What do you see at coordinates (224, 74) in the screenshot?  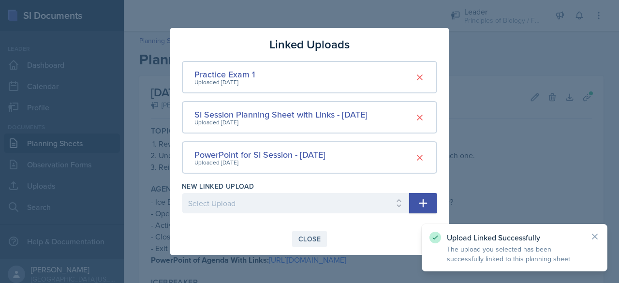 I see `div: Practice Exam 1` at bounding box center [224, 74].